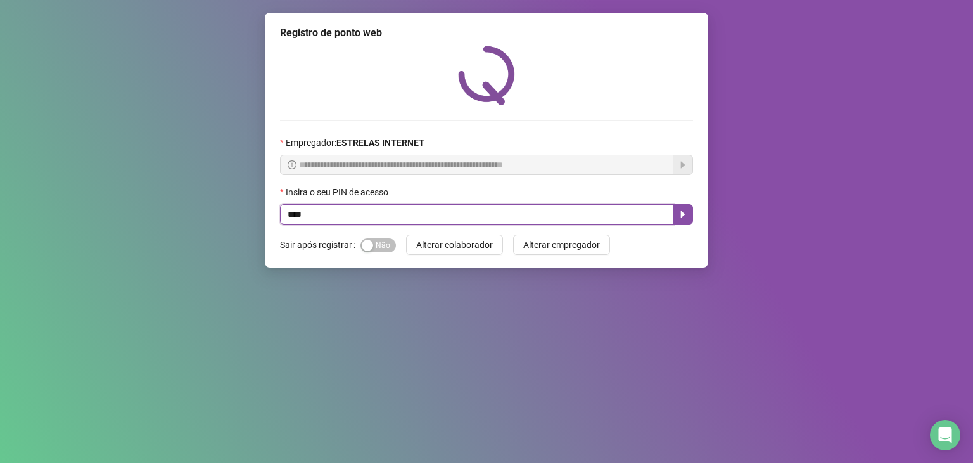 This screenshot has width=973, height=463. What do you see at coordinates (561, 245) in the screenshot?
I see `span: Alterar empregador` at bounding box center [561, 245].